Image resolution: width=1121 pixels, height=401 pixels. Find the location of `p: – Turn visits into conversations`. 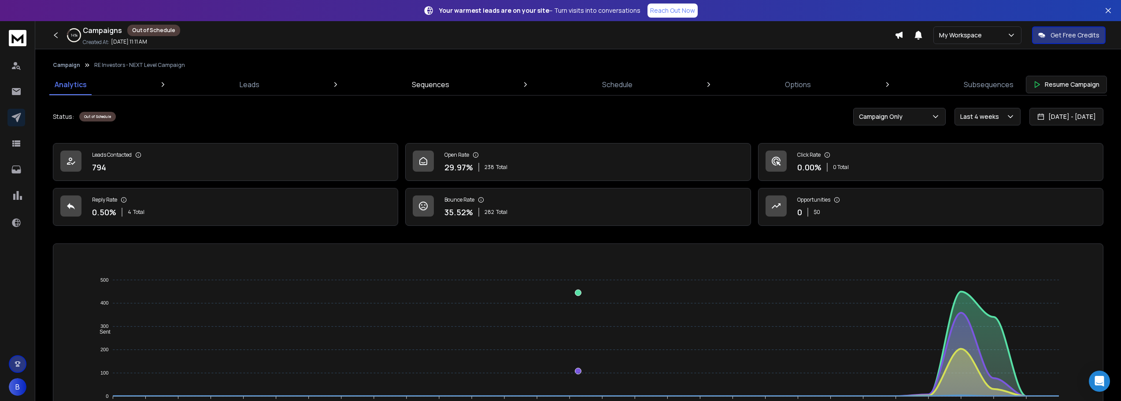

p: – Turn visits into conversations is located at coordinates (540, 11).